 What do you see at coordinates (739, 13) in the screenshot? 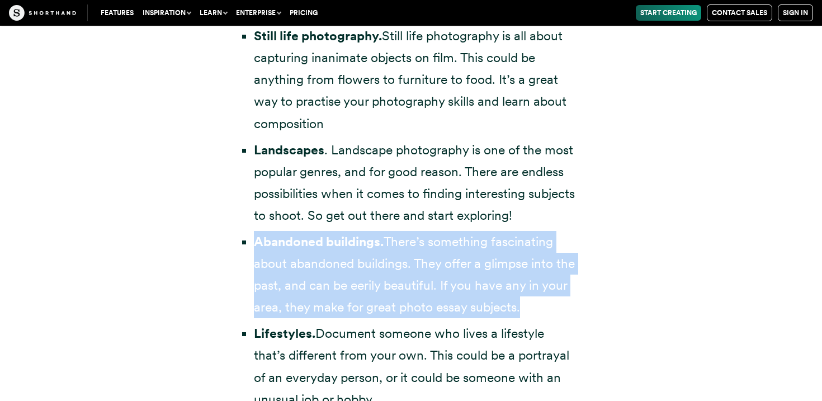
I see `a: Contact Sales` at bounding box center [739, 13].